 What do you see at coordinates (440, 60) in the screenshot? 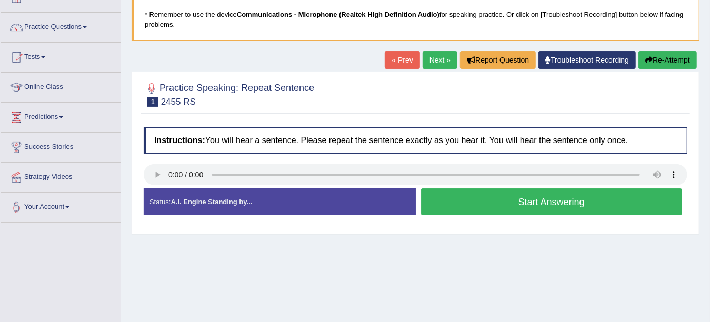
I see `a: Next »` at bounding box center [440, 60].